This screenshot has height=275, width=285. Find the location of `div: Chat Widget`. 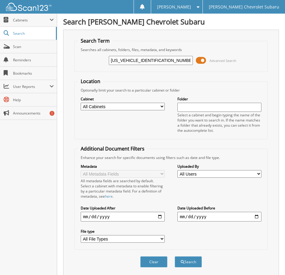

div: Chat Widget is located at coordinates (270, 260).